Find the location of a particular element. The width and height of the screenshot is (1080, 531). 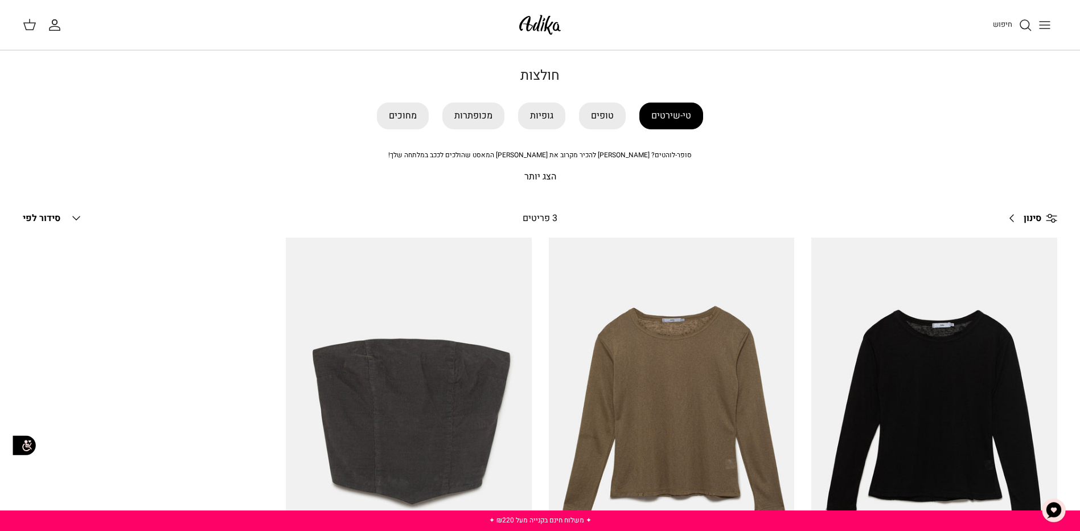

span: סידור לפי is located at coordinates (42, 218).